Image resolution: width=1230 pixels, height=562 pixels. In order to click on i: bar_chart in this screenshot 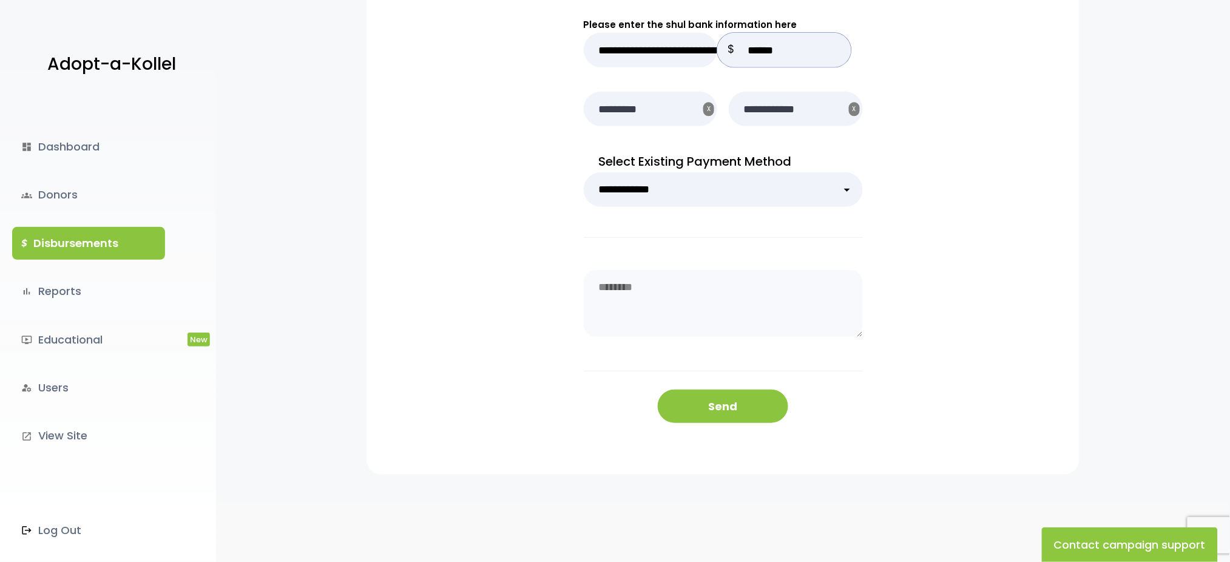, I will do `click(27, 291)`.